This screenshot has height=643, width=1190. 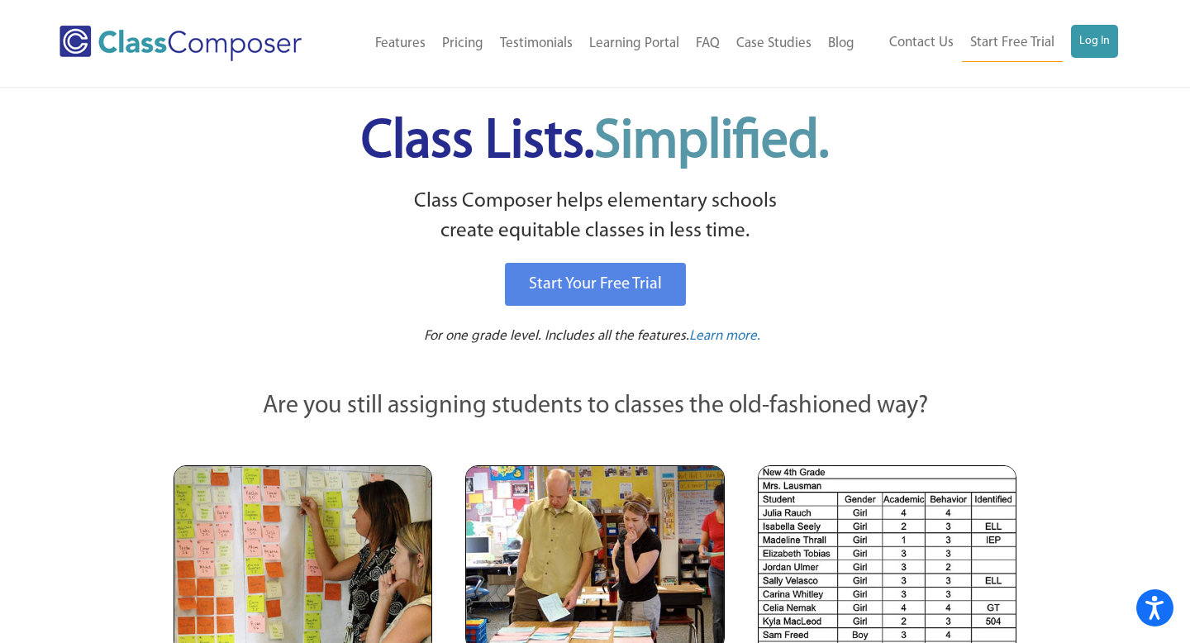 What do you see at coordinates (536, 44) in the screenshot?
I see `a: Testimonials` at bounding box center [536, 44].